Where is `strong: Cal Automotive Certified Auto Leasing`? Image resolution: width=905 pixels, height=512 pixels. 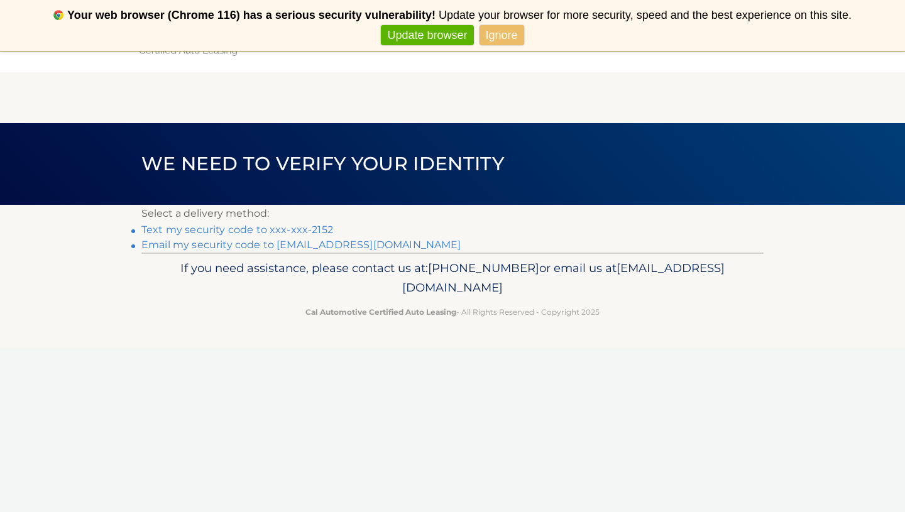 strong: Cal Automotive Certified Auto Leasing is located at coordinates (381, 312).